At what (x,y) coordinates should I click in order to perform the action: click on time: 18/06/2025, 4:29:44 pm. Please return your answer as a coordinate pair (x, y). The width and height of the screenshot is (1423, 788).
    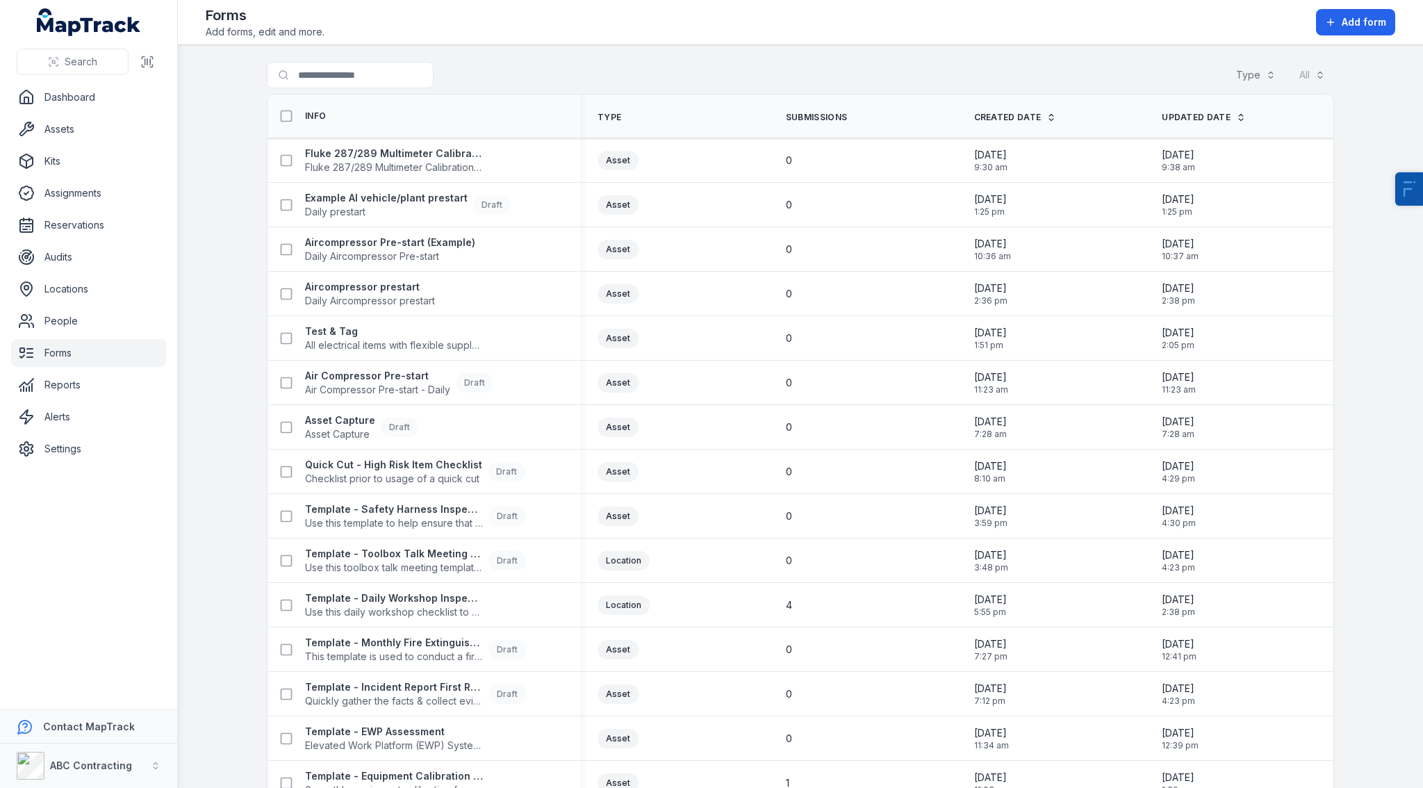
    Looking at the image, I should click on (1179, 472).